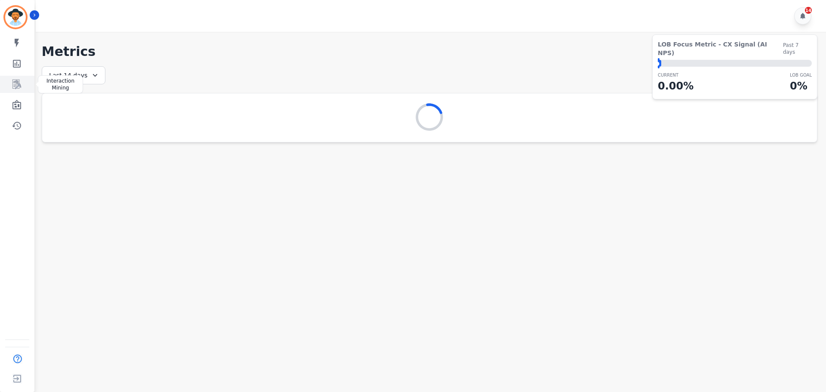 The width and height of the screenshot is (826, 392). What do you see at coordinates (74, 75) in the screenshot?
I see `div: Last 14 days` at bounding box center [74, 75].